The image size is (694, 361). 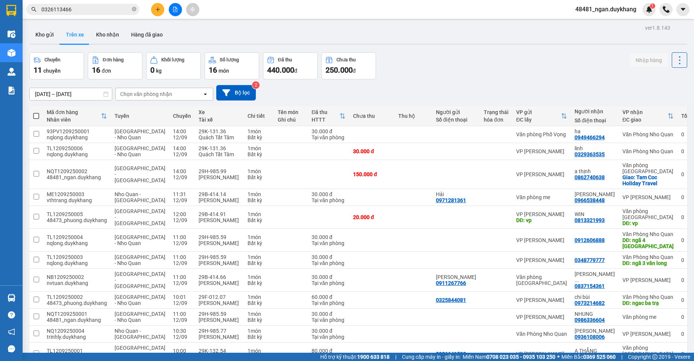 What do you see at coordinates (328, 320) in the screenshot?
I see `div: Tại văn phòng` at bounding box center [328, 320].